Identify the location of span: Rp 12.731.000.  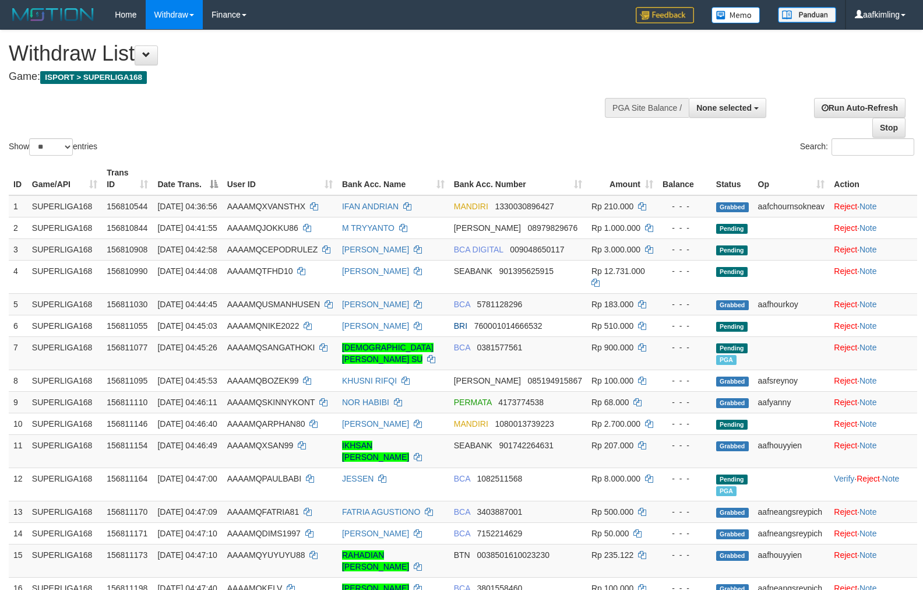
(618, 271).